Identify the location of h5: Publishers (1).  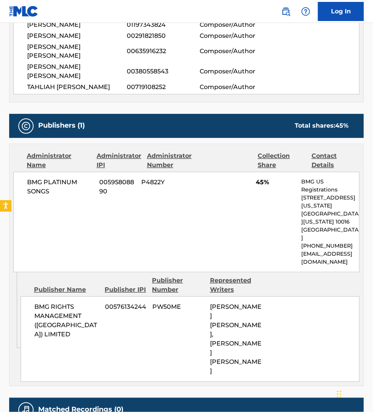
(61, 126).